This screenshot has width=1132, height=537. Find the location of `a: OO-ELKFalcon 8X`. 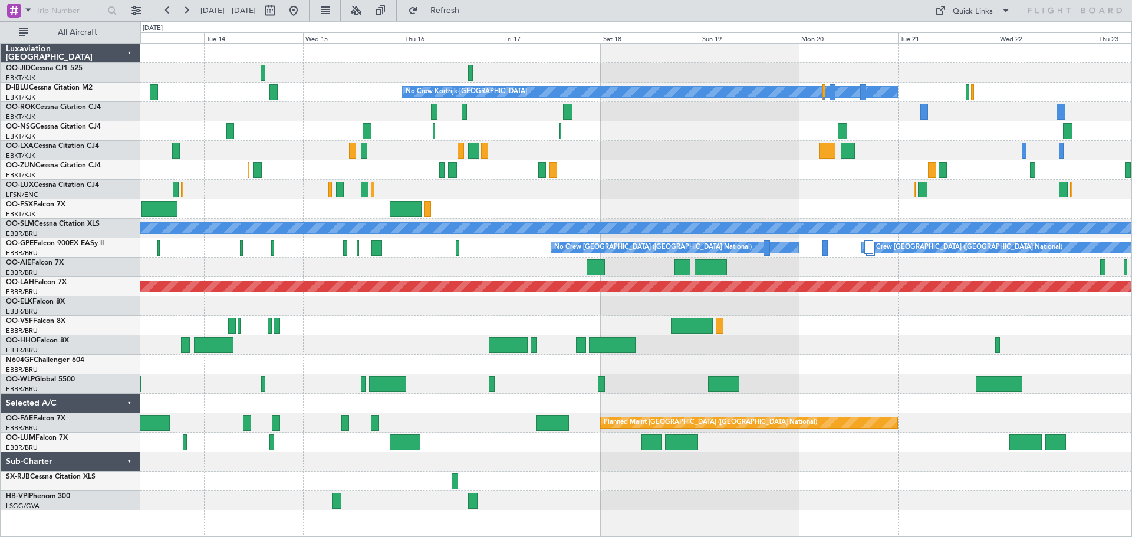

a: OO-ELKFalcon 8X is located at coordinates (35, 302).